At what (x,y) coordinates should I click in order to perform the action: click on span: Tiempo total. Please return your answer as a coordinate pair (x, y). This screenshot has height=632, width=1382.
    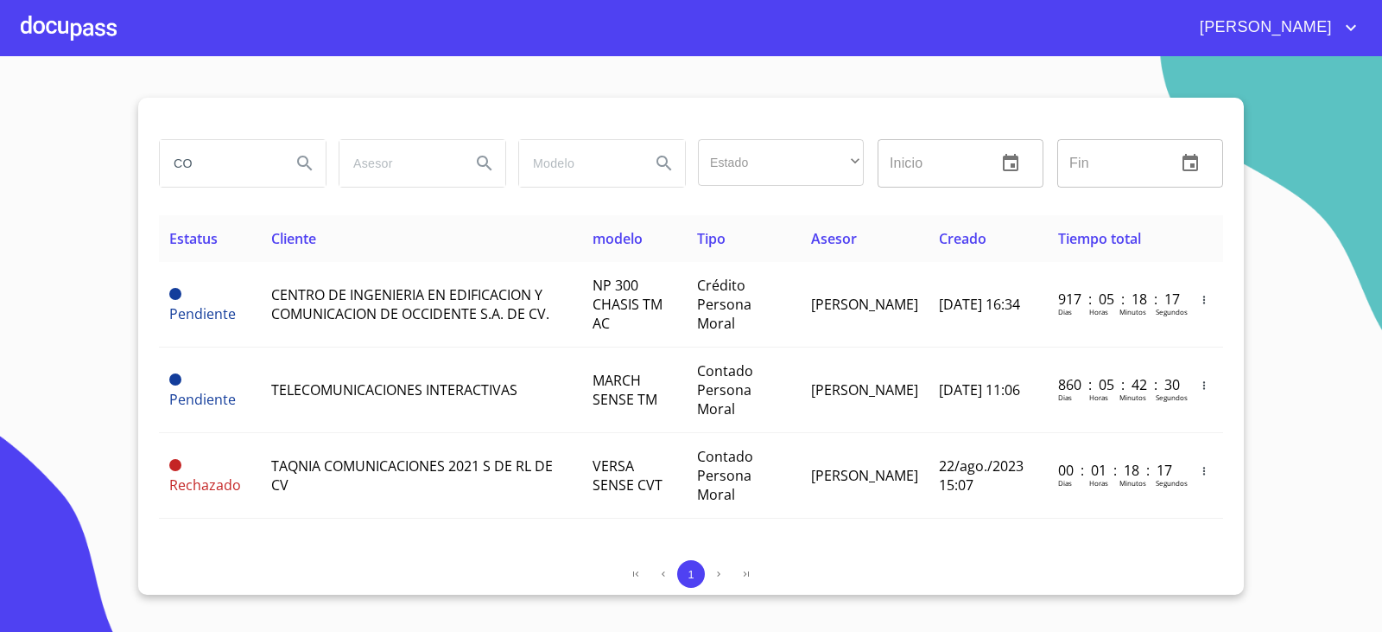
    Looking at the image, I should click on (1100, 238).